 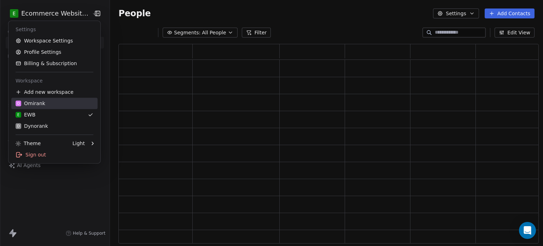 I want to click on span: Sales, so click(x=14, y=105).